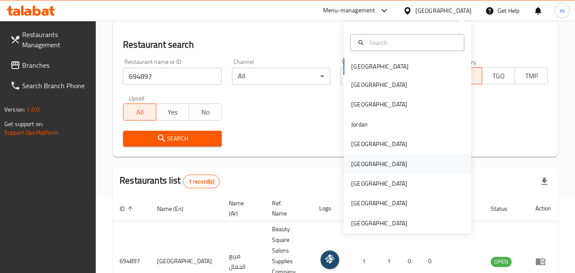 This screenshot has height=273, width=575. What do you see at coordinates (31, 132) in the screenshot?
I see `a: Support.OpsPlatform` at bounding box center [31, 132].